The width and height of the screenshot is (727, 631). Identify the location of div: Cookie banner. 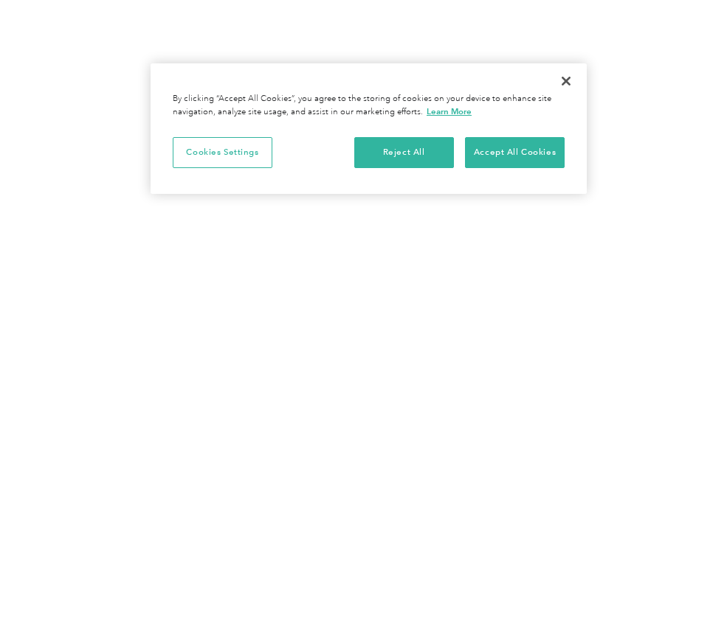
(368, 128).